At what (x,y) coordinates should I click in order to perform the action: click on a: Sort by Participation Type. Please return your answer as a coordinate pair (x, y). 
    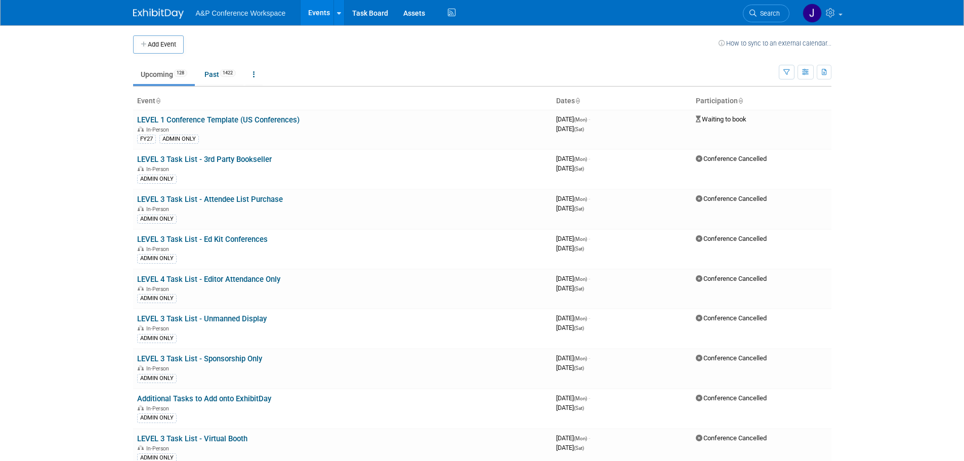
    Looking at the image, I should click on (740, 101).